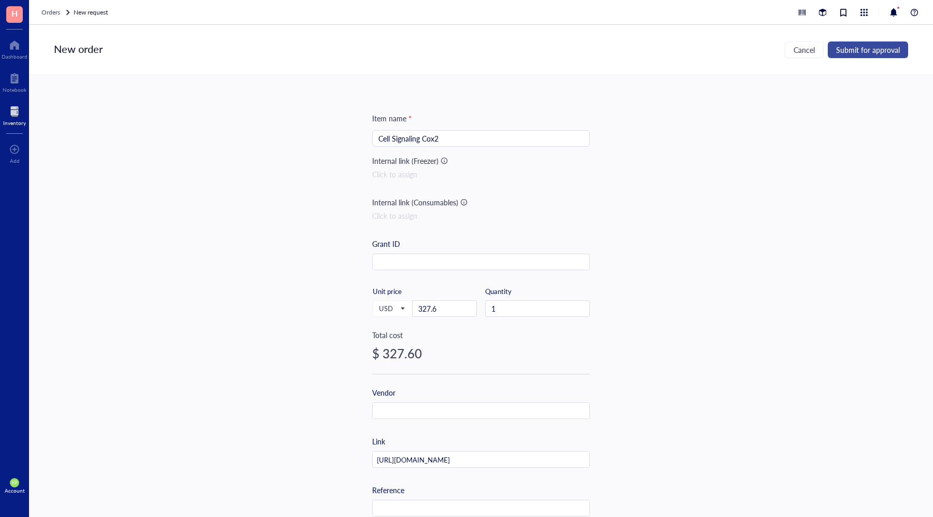 Image resolution: width=933 pixels, height=517 pixels. I want to click on div: Vendor, so click(383, 392).